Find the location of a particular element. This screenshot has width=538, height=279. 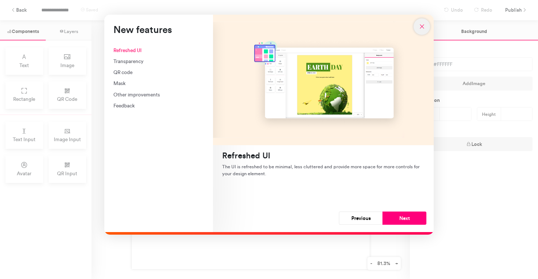

div: Other improvements is located at coordinates (159, 94).